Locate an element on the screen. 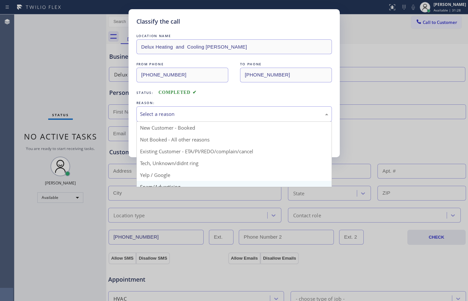 The image size is (468, 301). div: Not Booked - All other reasons is located at coordinates (234, 139).